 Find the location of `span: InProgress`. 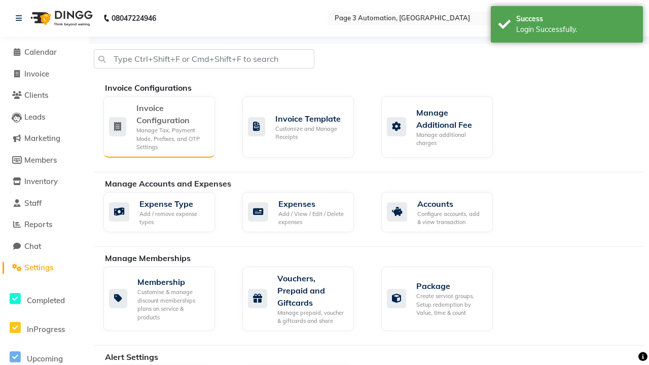

span: InProgress is located at coordinates (46, 329).